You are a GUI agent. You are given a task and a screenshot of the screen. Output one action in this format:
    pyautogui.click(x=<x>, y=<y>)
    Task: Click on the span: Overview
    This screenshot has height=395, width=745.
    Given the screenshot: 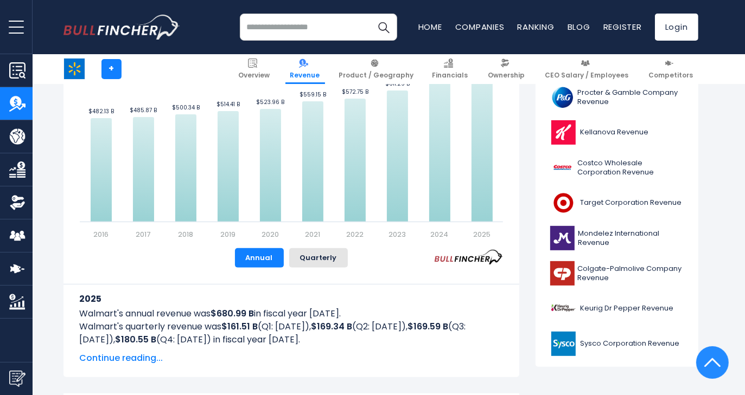 What is the action you would take?
    pyautogui.click(x=254, y=75)
    